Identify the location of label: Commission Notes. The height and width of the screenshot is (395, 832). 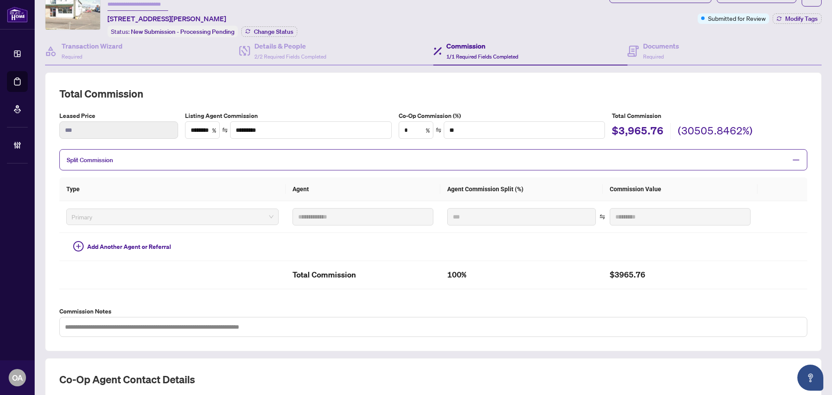
(433, 311).